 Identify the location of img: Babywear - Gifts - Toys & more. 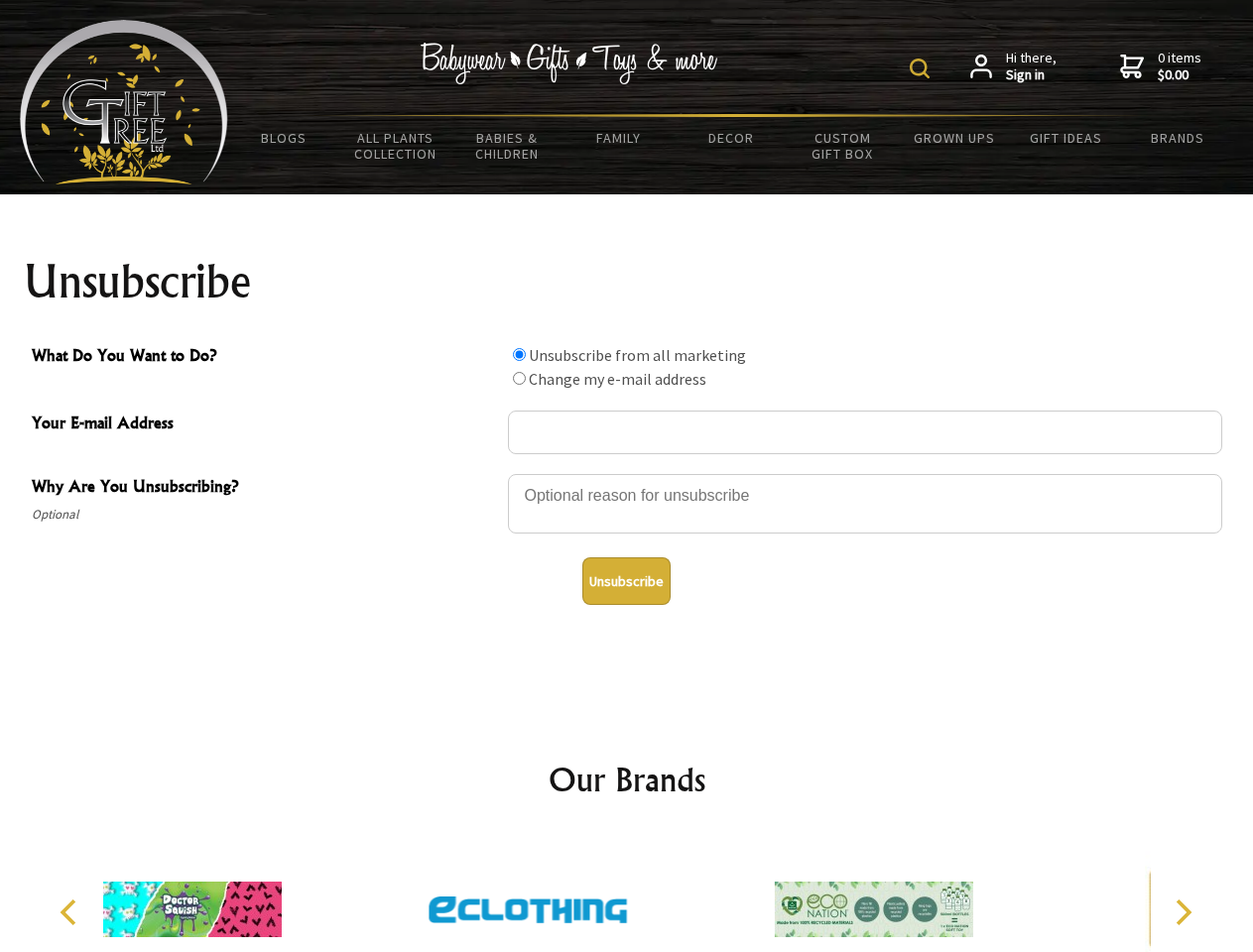
(570, 64).